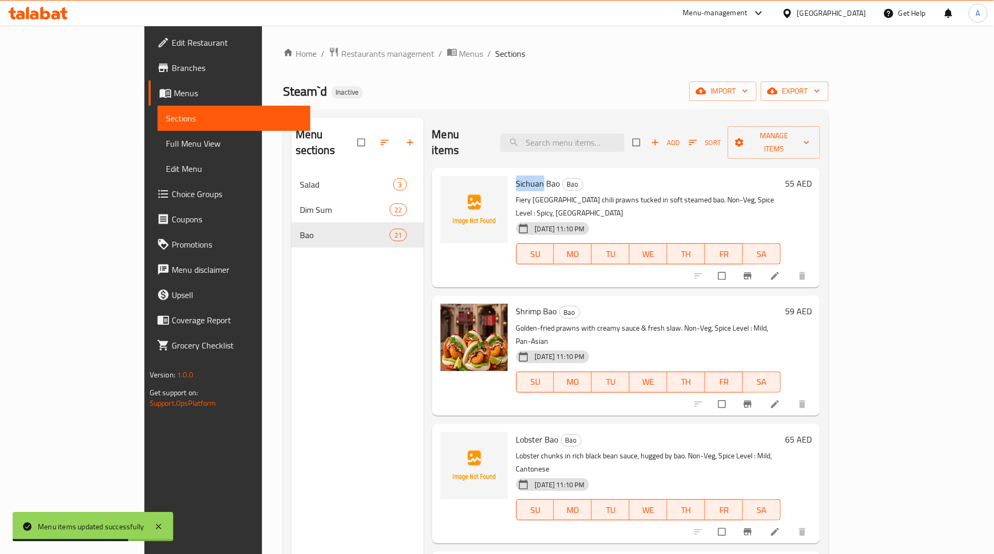 The height and width of the screenshot is (554, 994). I want to click on span: 1.0.0, so click(185, 375).